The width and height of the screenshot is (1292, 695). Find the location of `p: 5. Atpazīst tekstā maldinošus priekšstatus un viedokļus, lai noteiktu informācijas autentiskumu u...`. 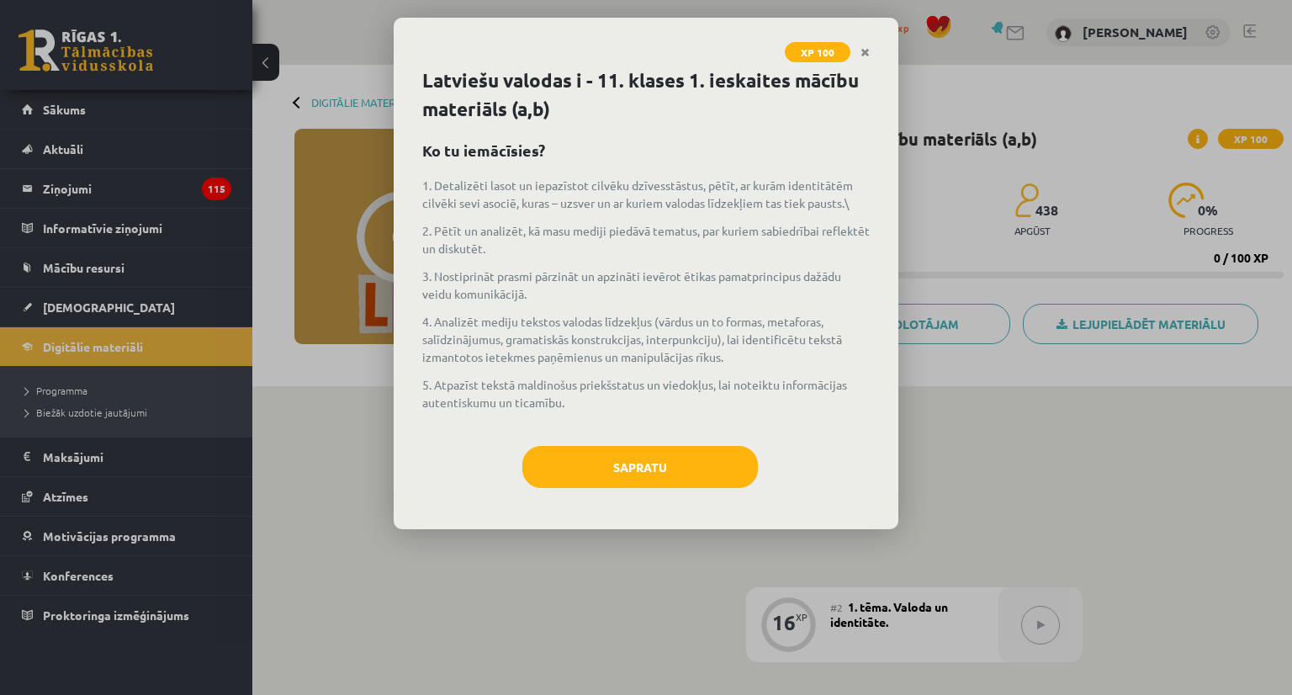

p: 5. Atpazīst tekstā maldinošus priekšstatus un viedokļus, lai noteiktu informācijas autentiskumu u... is located at coordinates (646, 394).